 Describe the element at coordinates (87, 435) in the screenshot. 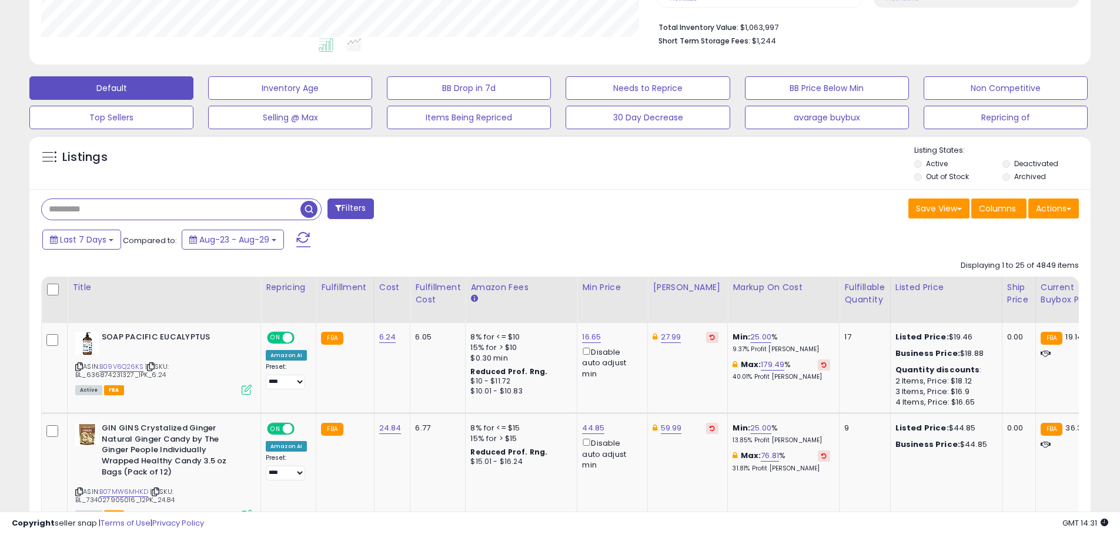

I see `img: 51DHQNaPwpL._SL40_.jpg` at that location.